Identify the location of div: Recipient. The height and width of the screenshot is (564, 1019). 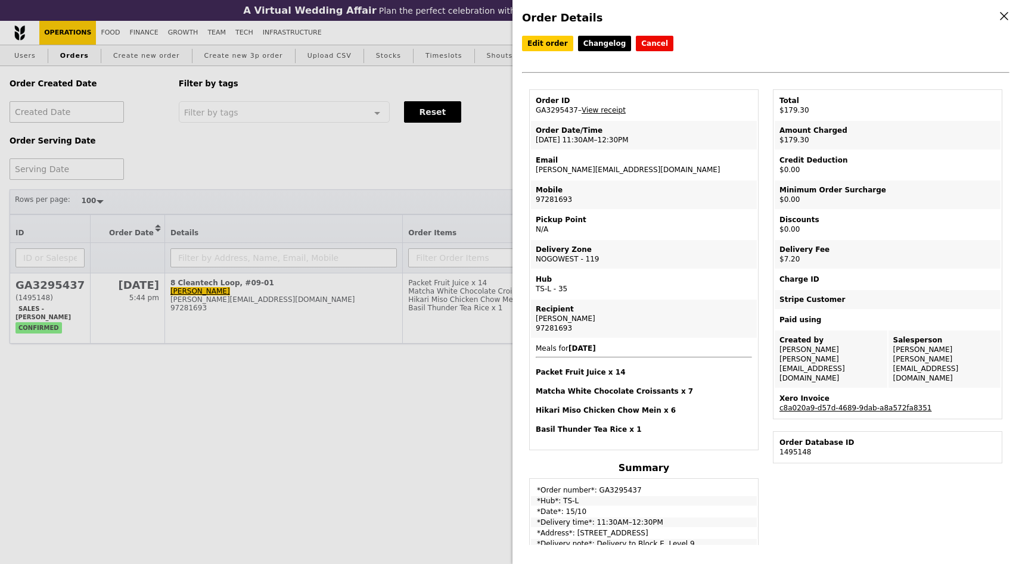
(643, 309).